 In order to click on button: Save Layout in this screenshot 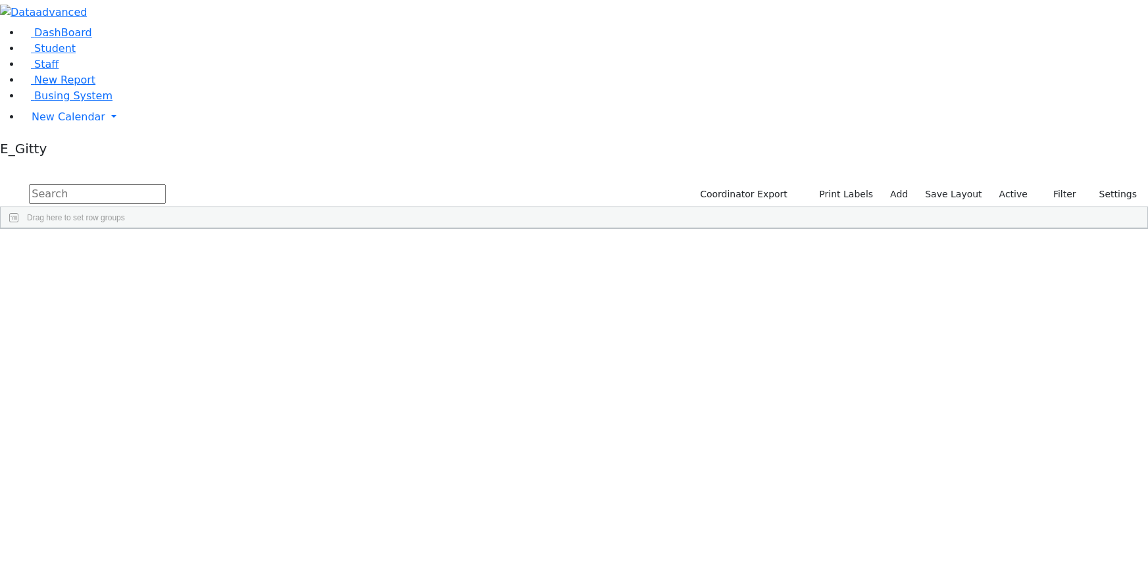, I will do `click(954, 194)`.